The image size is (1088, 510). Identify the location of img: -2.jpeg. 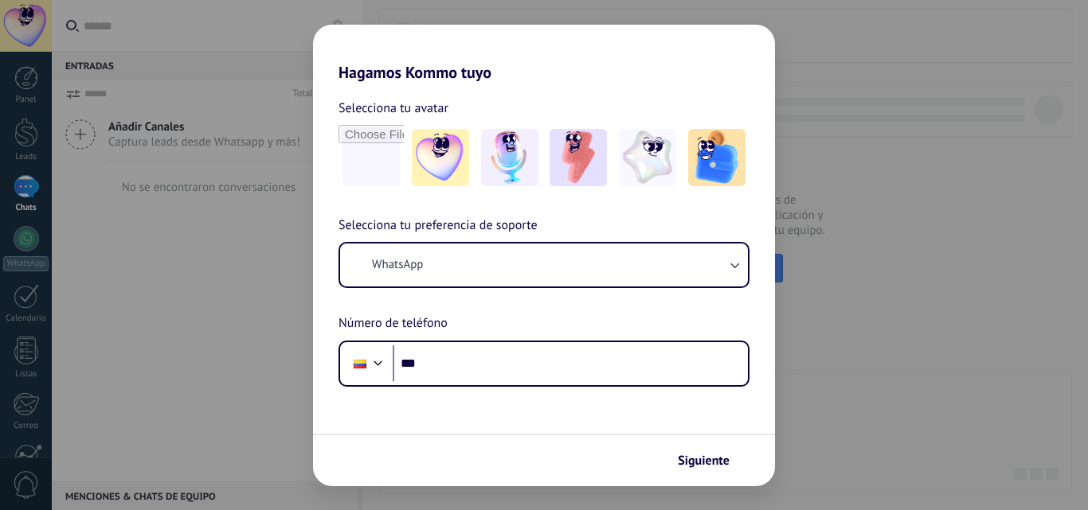
(510, 158).